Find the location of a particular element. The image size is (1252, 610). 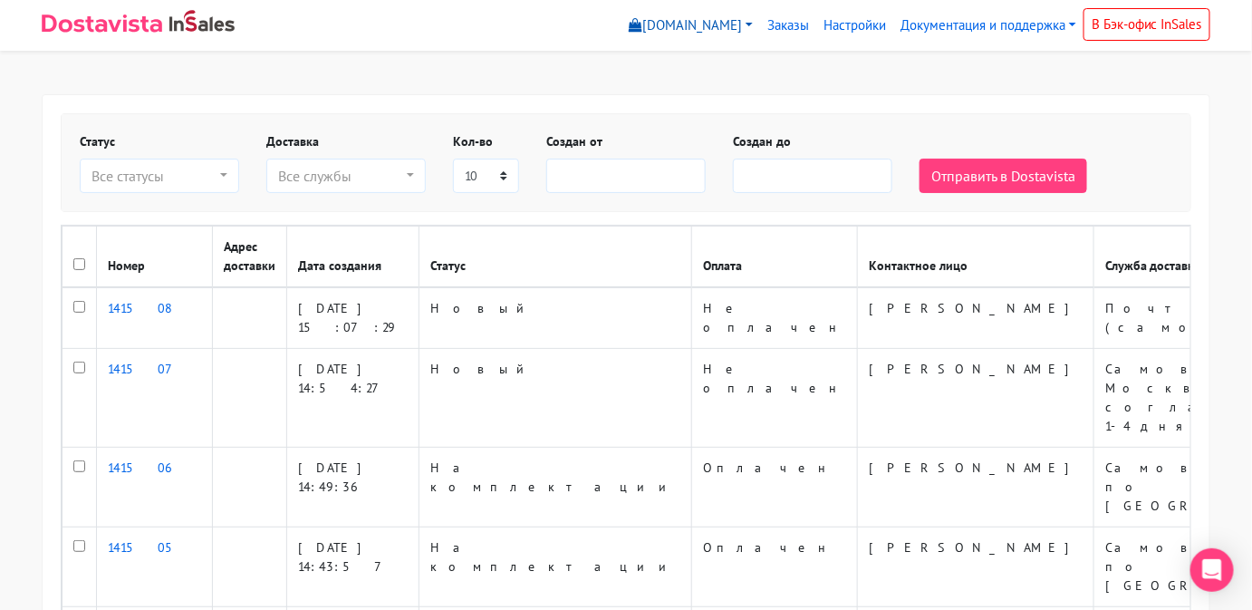

img: Dostavista - срочная курьерская служба доставки is located at coordinates (101, 24).